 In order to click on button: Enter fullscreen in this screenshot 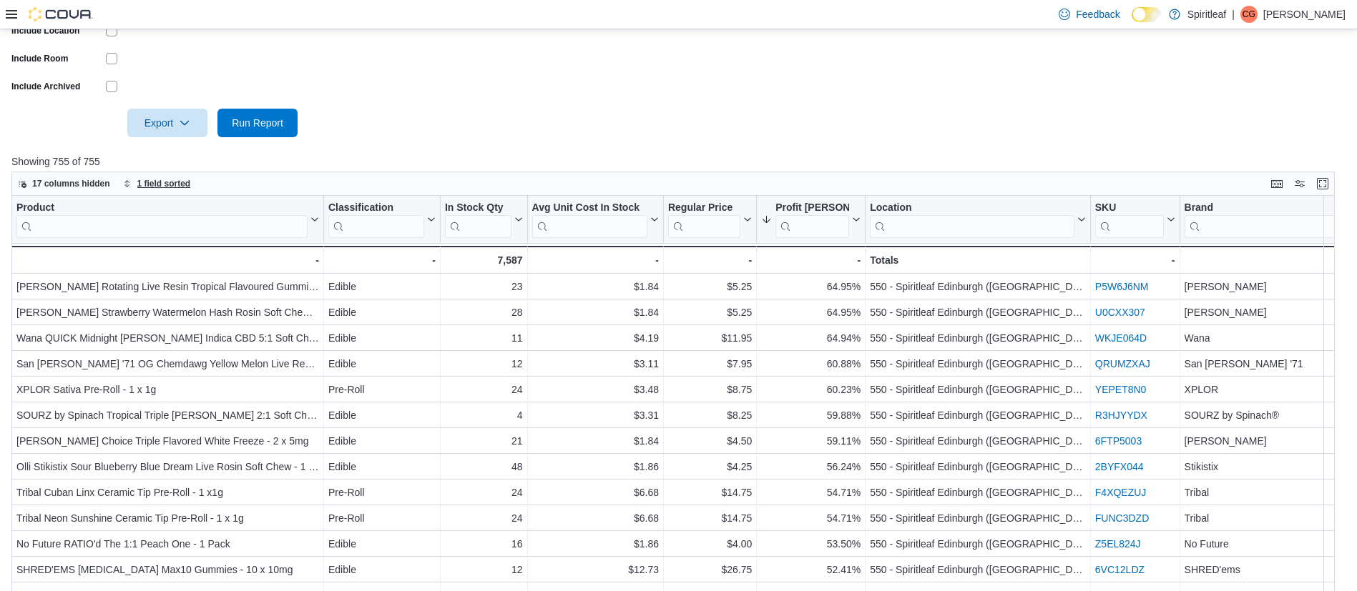, I will do `click(1322, 184)`.